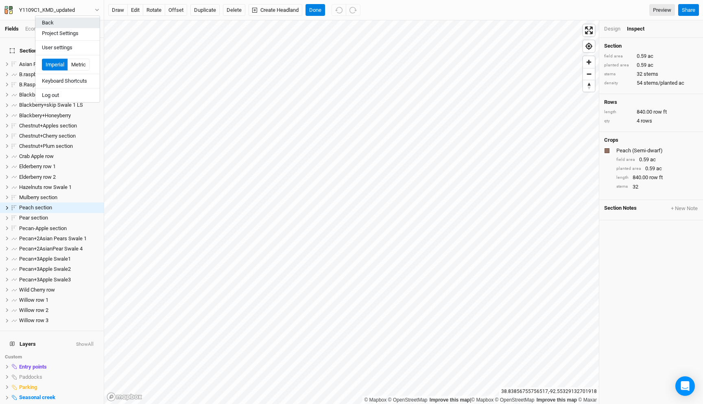  Describe the element at coordinates (51, 105) in the screenshot. I see `span: Blackberry+skip Swale 1 LS` at that location.